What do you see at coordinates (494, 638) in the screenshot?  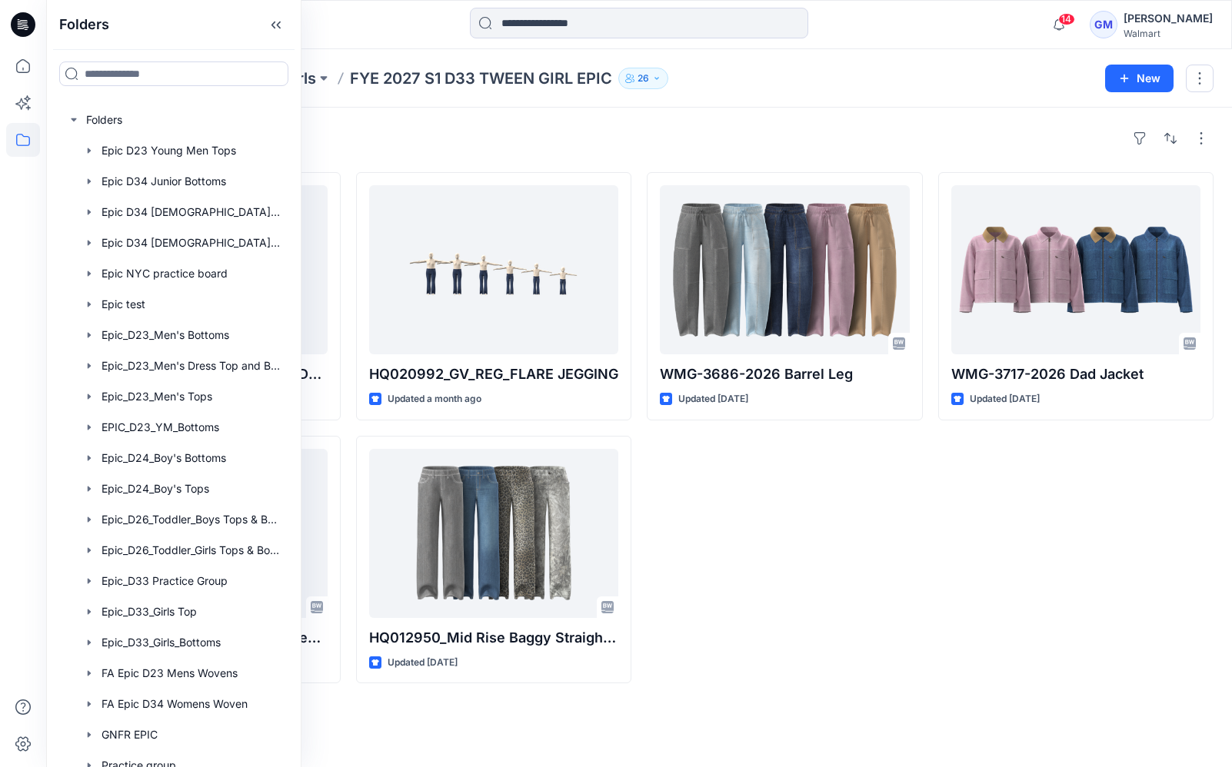 I see `p: HQ012950_Mid Rise Baggy Straight Pant` at bounding box center [494, 638].